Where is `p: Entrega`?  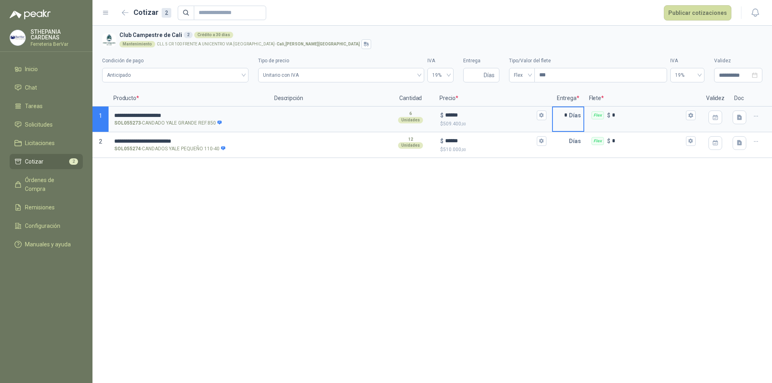
p: Entrega is located at coordinates (568, 98).